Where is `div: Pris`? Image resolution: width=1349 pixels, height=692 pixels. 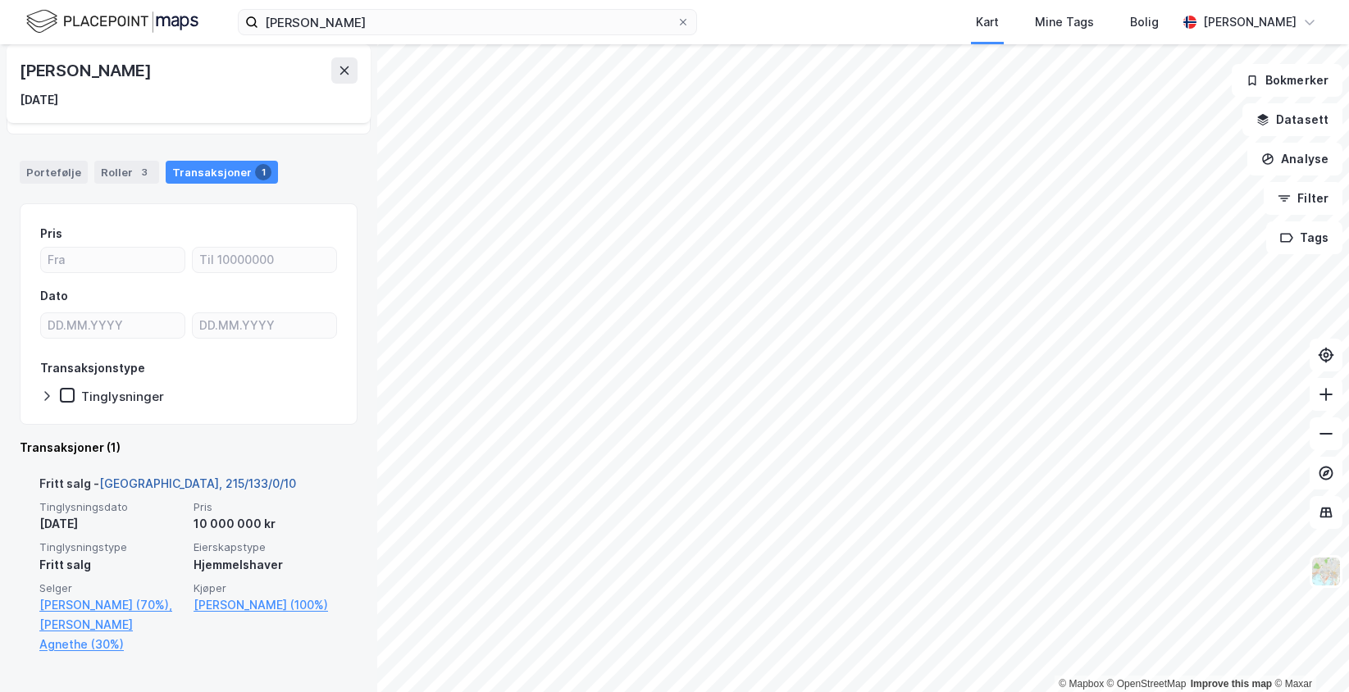 div: Pris is located at coordinates (51, 234).